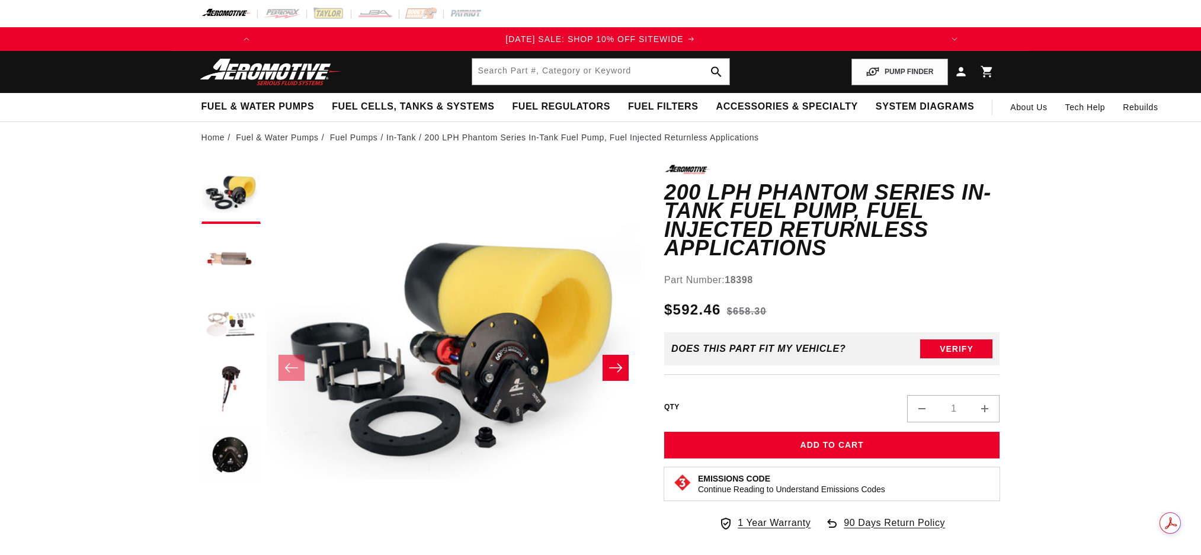 This screenshot has height=555, width=1201. I want to click on span: 90 Days Return Policy, so click(894, 529).